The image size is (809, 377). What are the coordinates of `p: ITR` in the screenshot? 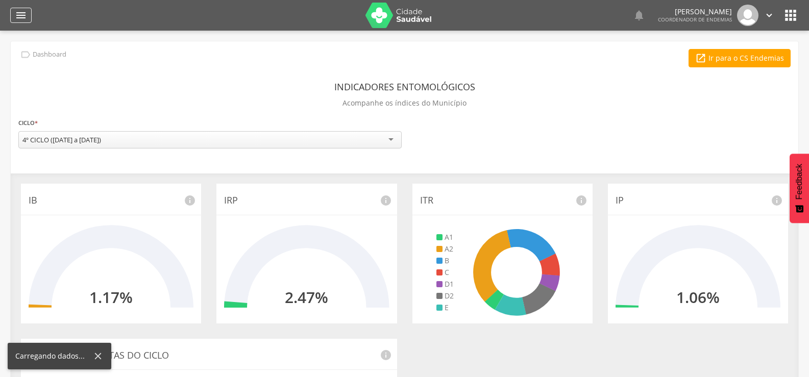 It's located at (503, 201).